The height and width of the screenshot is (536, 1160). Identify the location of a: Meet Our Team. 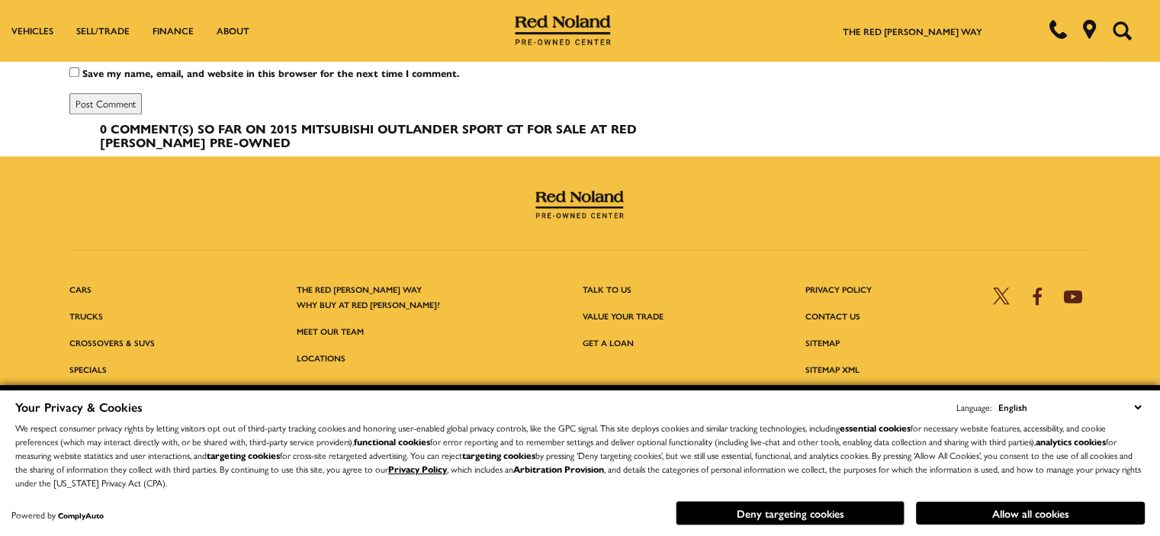
(330, 331).